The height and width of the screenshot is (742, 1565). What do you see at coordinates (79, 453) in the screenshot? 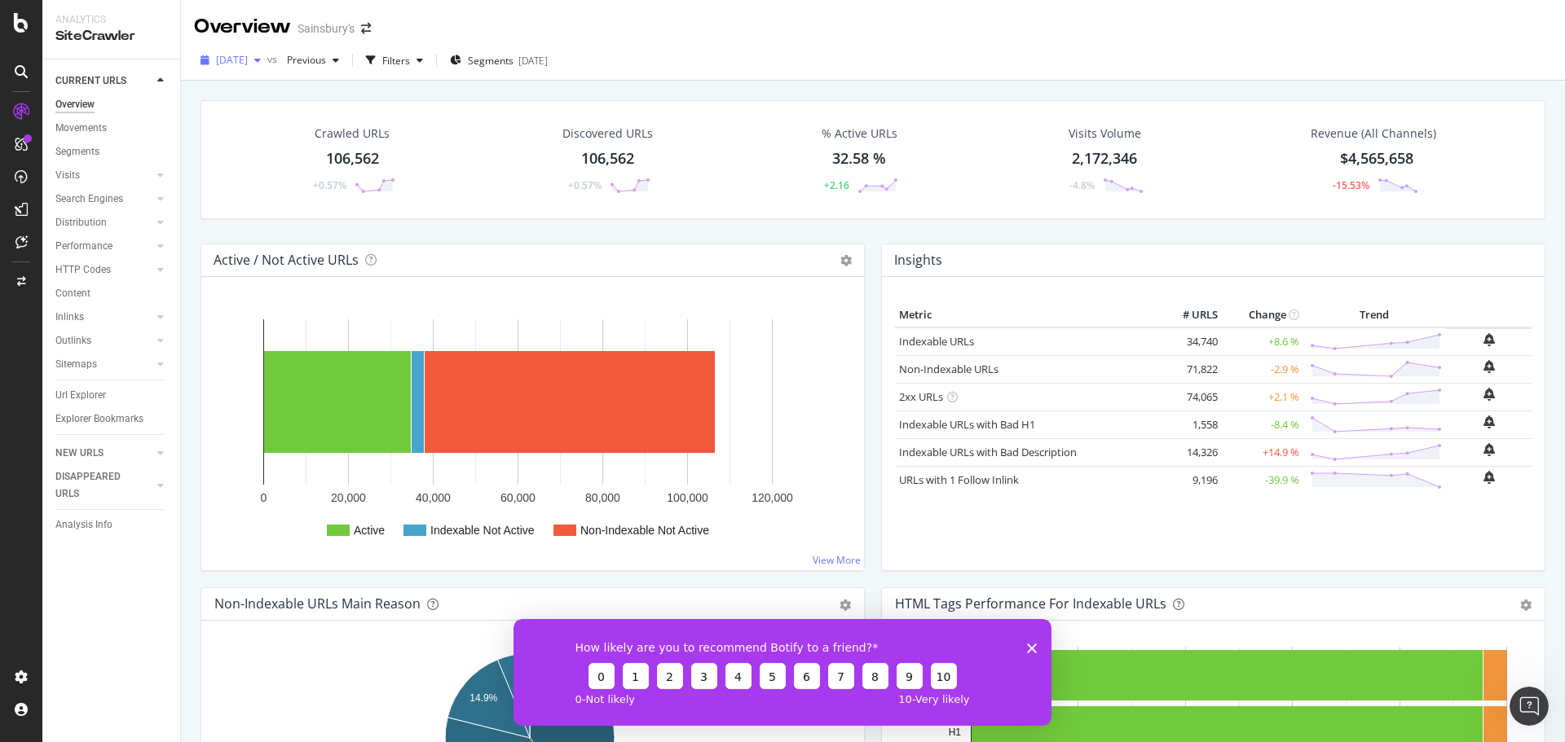
I see `div: NEW URLS` at bounding box center [79, 453].